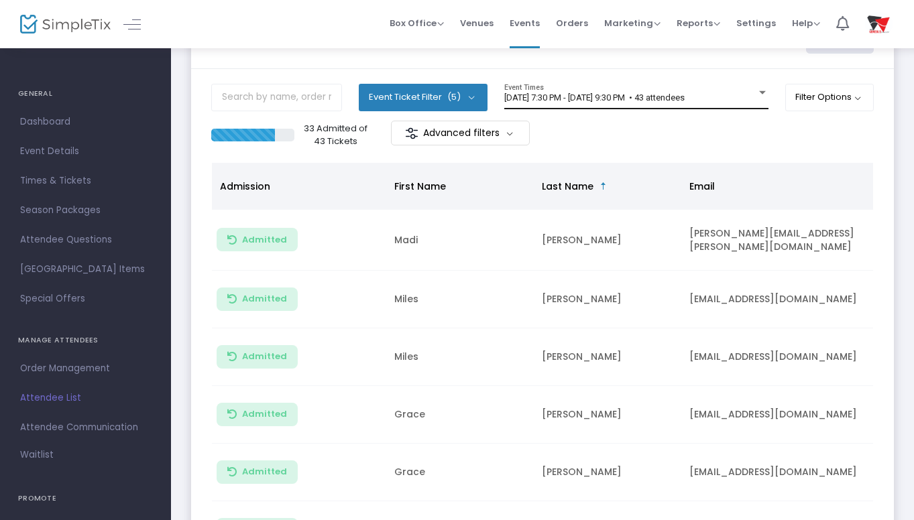 Image resolution: width=914 pixels, height=520 pixels. Describe the element at coordinates (460, 240) in the screenshot. I see `td: Madi` at that location.